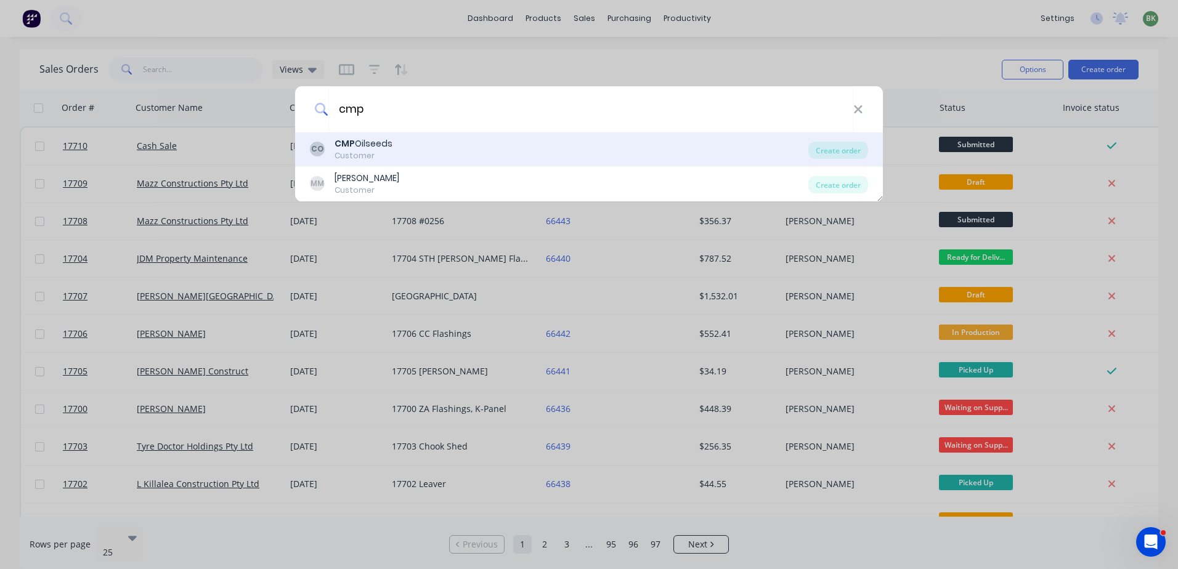 The height and width of the screenshot is (569, 1178). Describe the element at coordinates (317, 184) in the screenshot. I see `div: MM` at that location.